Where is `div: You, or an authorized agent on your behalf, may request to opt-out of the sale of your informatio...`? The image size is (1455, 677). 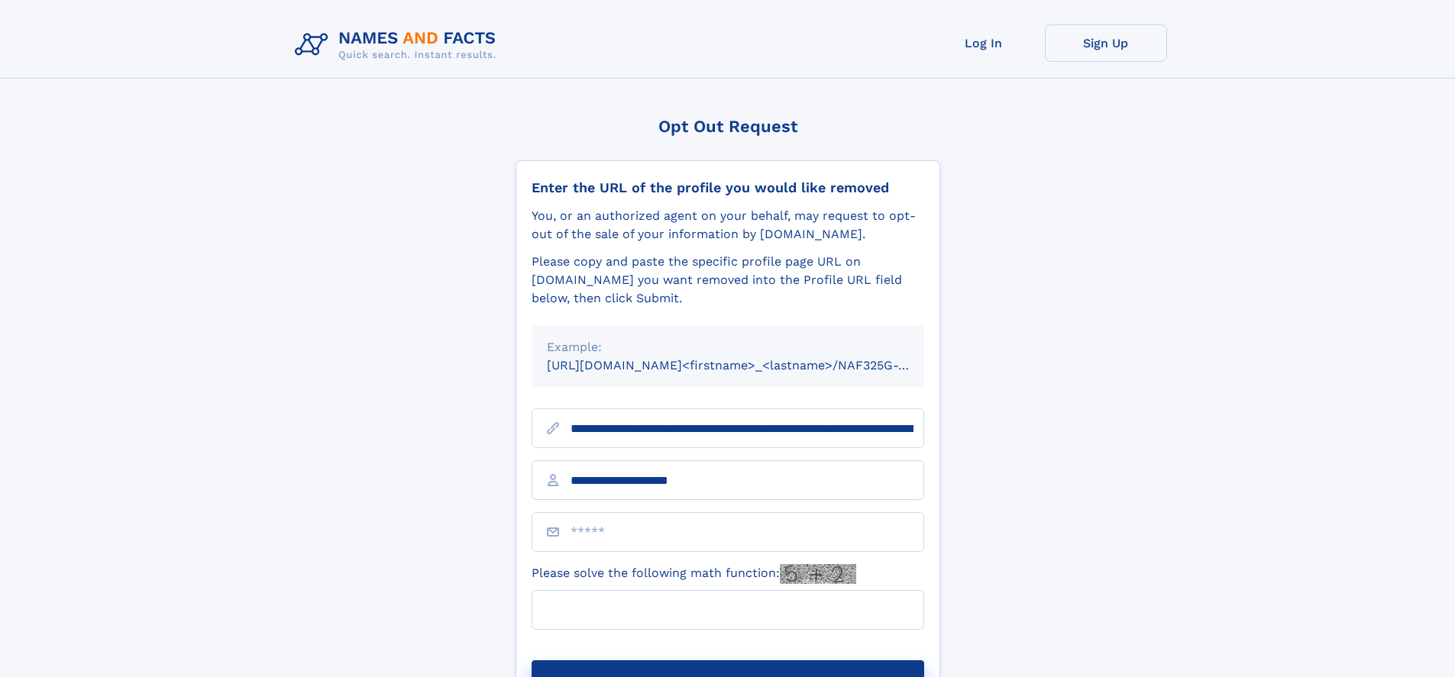
div: You, or an authorized agent on your behalf, may request to opt-out of the sale of your informatio... is located at coordinates (728, 225).